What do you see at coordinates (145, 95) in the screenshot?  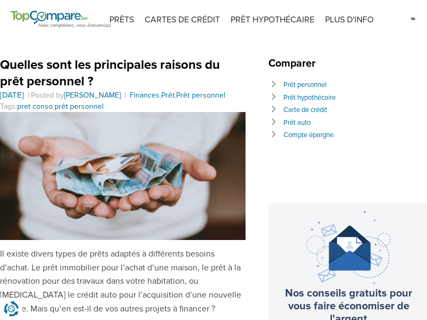 I see `a: Finances` at bounding box center [145, 95].